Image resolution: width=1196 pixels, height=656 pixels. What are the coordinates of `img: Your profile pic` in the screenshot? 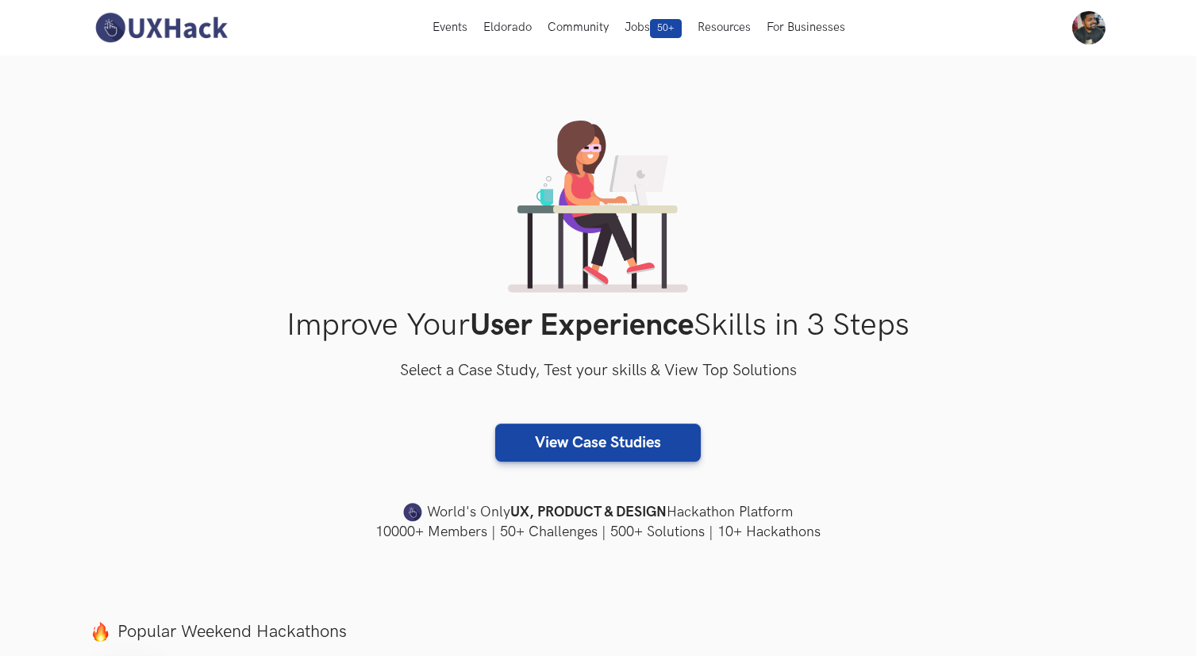 It's located at (1089, 28).